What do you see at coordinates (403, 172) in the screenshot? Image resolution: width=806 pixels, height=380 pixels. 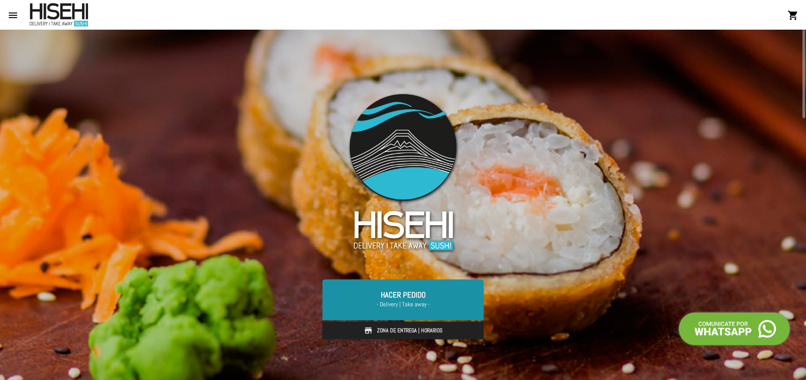 I see `img: logo-slider3.png` at bounding box center [403, 172].